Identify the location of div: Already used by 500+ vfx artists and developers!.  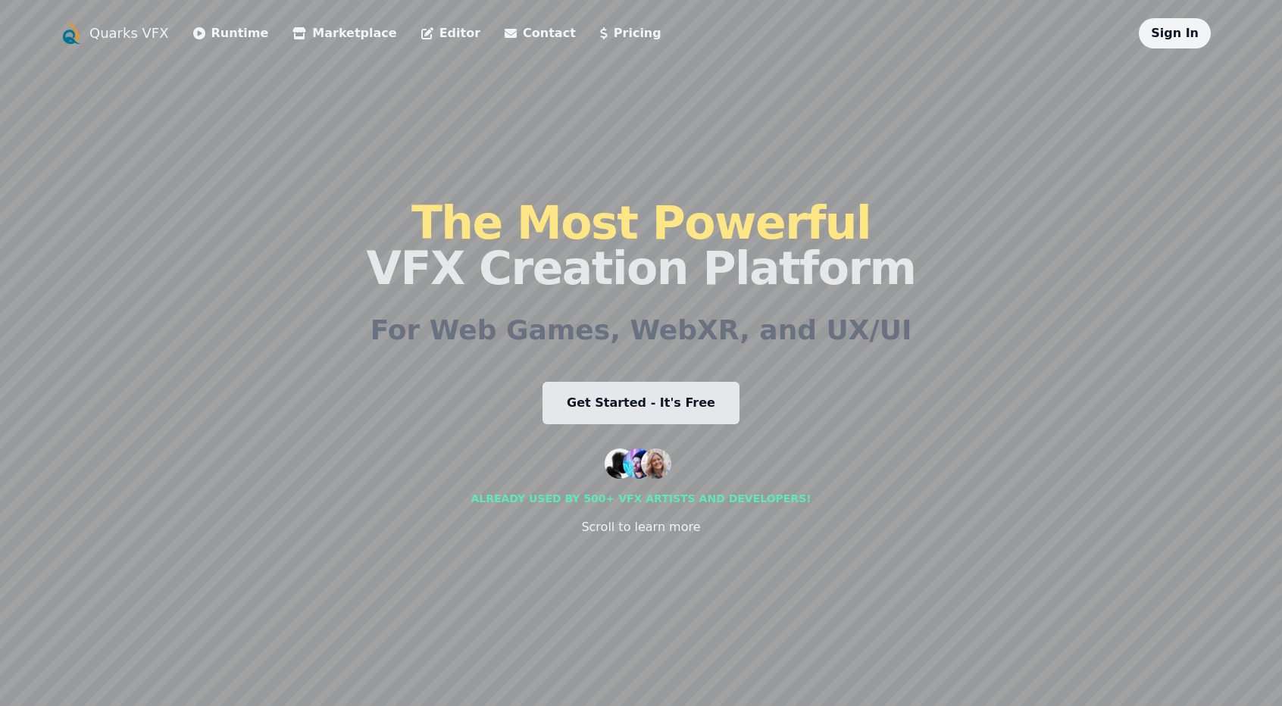
(640, 499).